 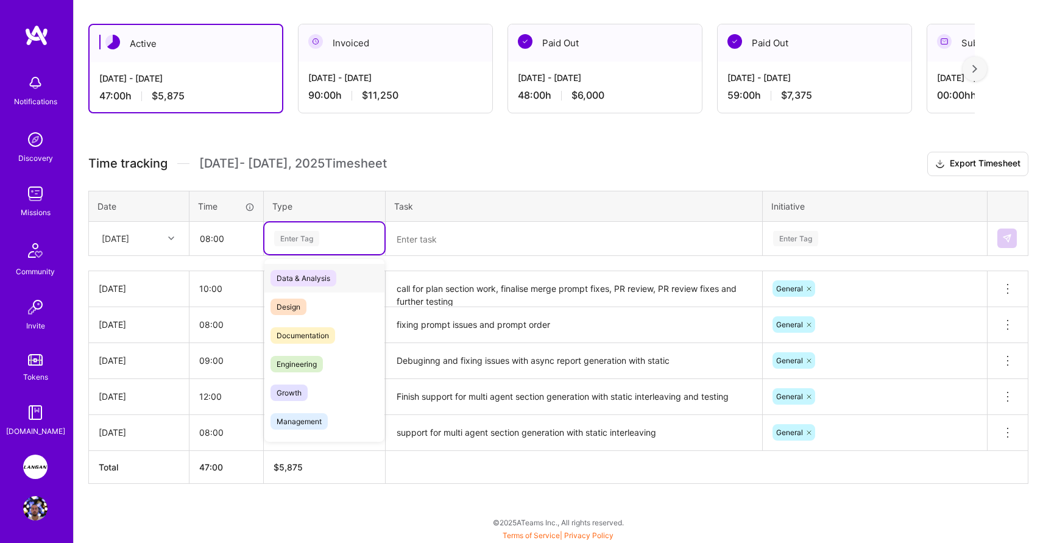 I want to click on textarea: call for plan section work, finalise merge prompt fixes, PR review, PR review fixes and further t..., so click(x=574, y=289).